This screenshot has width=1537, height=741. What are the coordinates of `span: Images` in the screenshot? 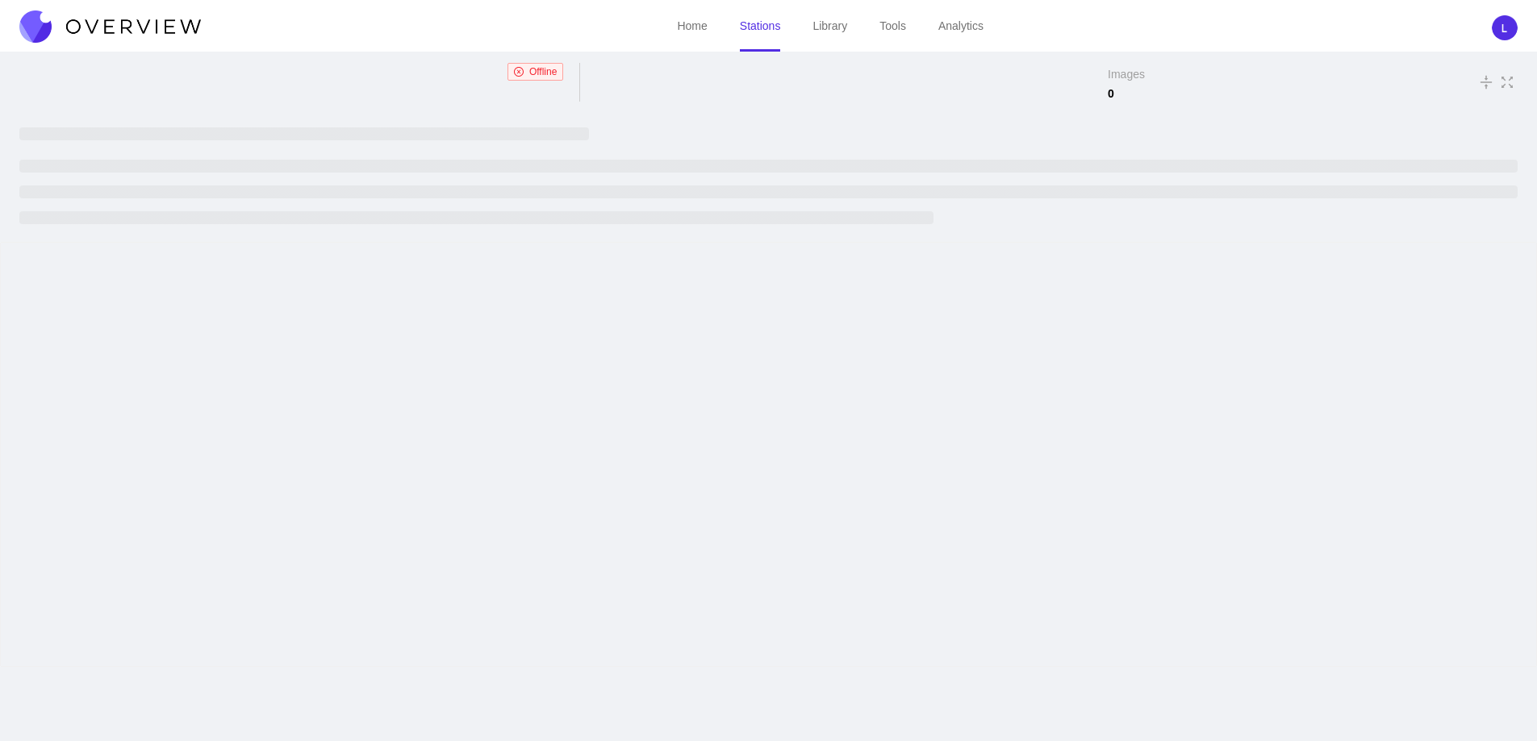 It's located at (1126, 74).